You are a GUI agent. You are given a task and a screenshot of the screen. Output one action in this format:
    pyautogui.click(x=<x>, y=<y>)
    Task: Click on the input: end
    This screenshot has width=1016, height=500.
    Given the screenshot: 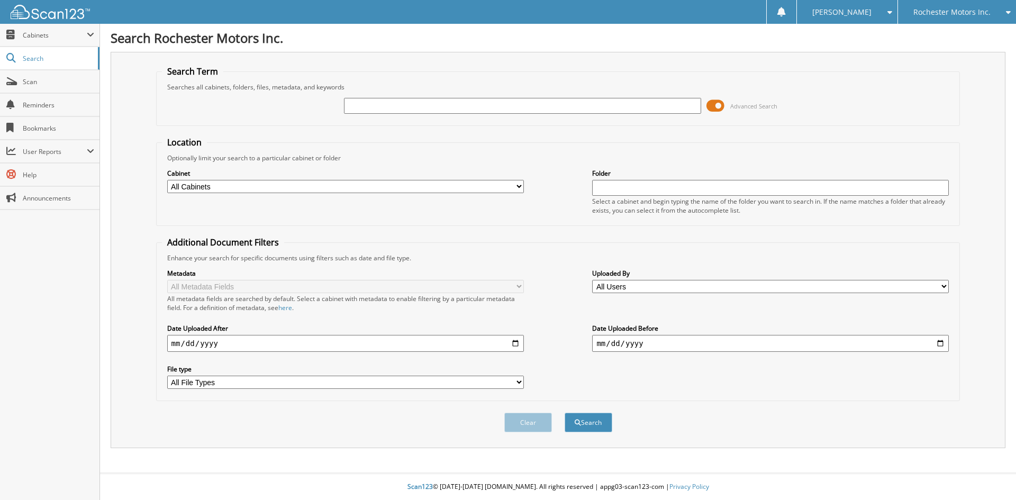 What is the action you would take?
    pyautogui.click(x=771, y=343)
    